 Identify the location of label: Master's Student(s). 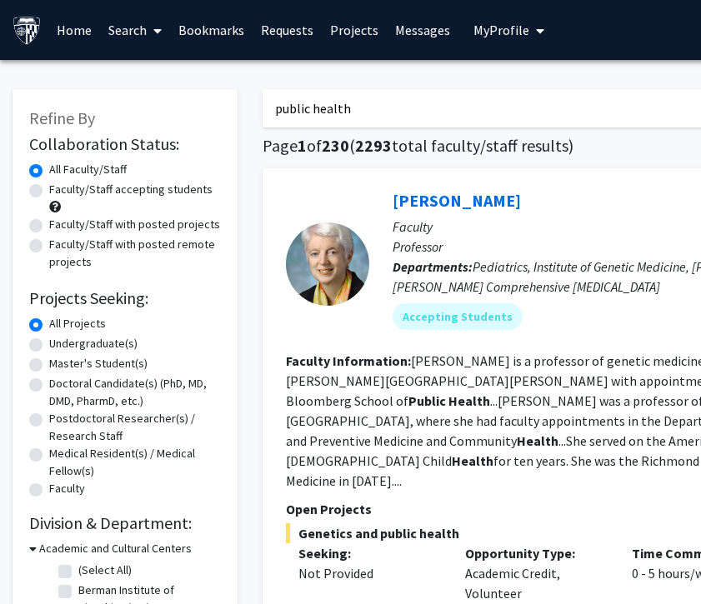
(98, 363).